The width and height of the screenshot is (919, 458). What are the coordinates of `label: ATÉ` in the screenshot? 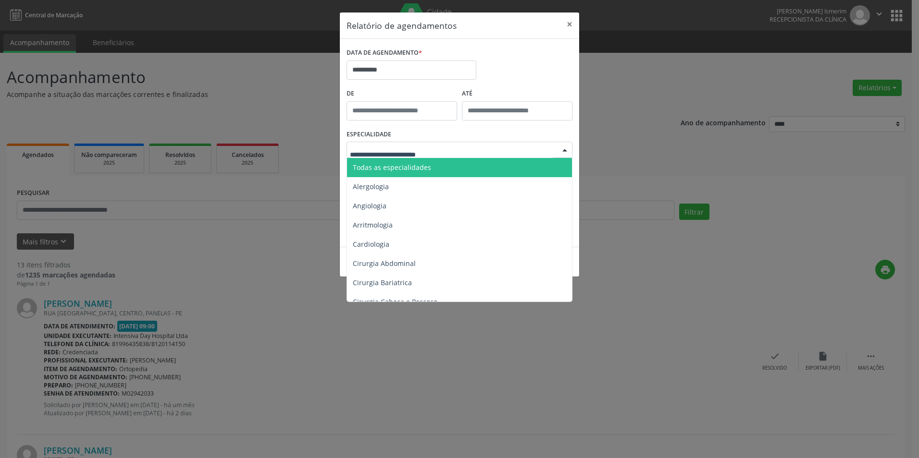 It's located at (517, 94).